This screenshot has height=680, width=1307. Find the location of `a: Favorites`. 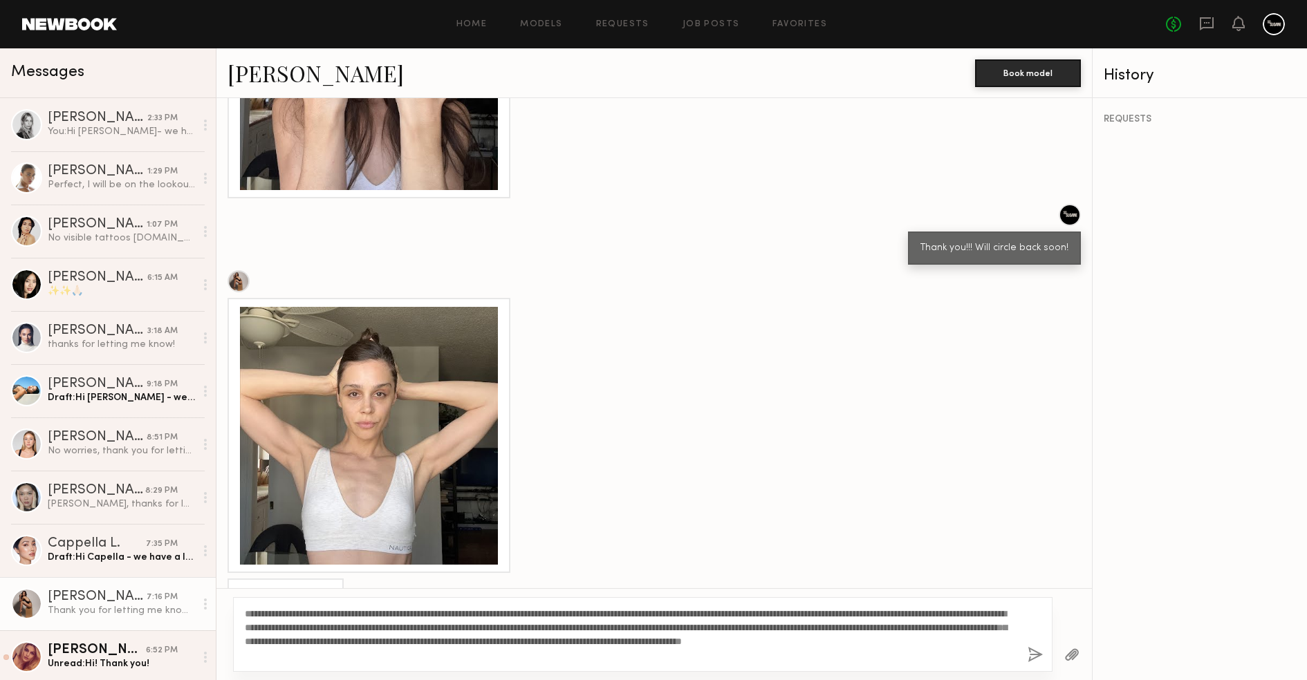

a: Favorites is located at coordinates (799, 24).